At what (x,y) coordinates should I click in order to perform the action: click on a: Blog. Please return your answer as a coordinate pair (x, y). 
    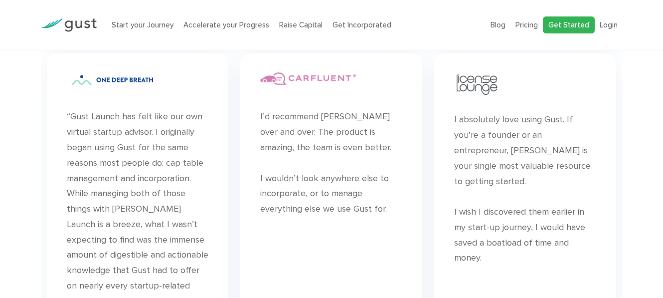
    Looking at the image, I should click on (498, 25).